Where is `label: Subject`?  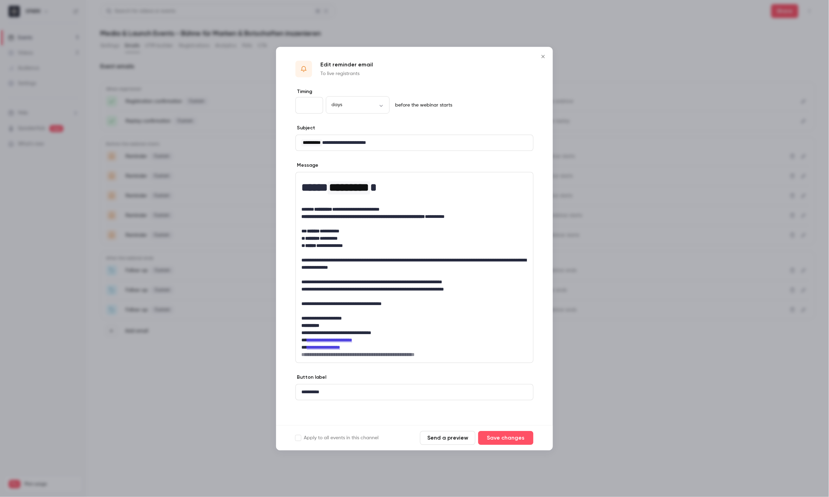
label: Subject is located at coordinates (305, 128).